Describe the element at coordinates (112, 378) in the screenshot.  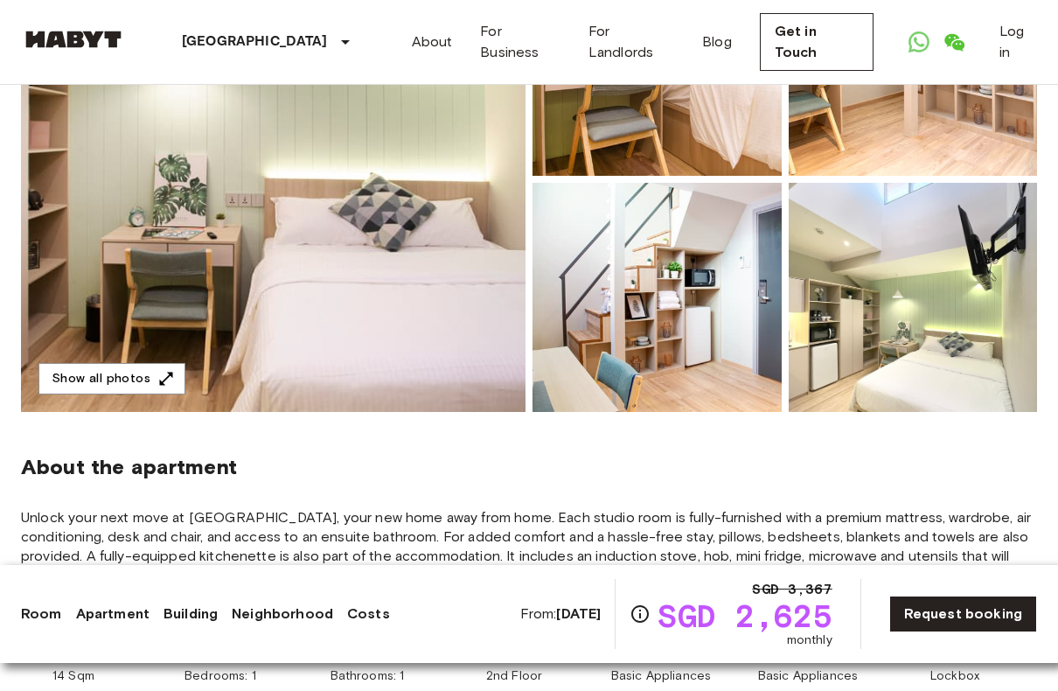
I see `button: Show all photos` at that location.